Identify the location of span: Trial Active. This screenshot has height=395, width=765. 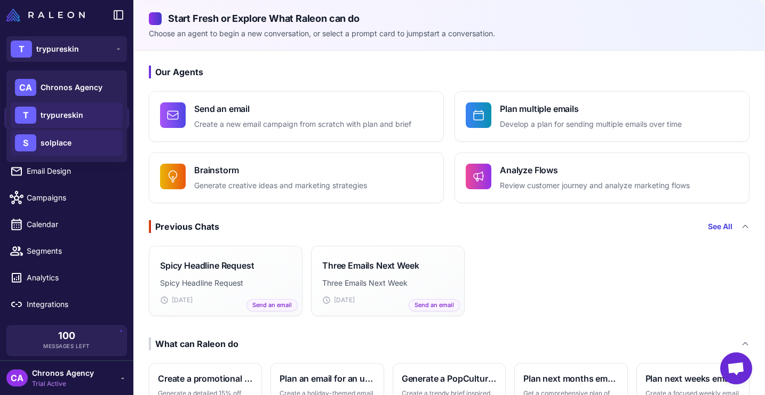
(63, 384).